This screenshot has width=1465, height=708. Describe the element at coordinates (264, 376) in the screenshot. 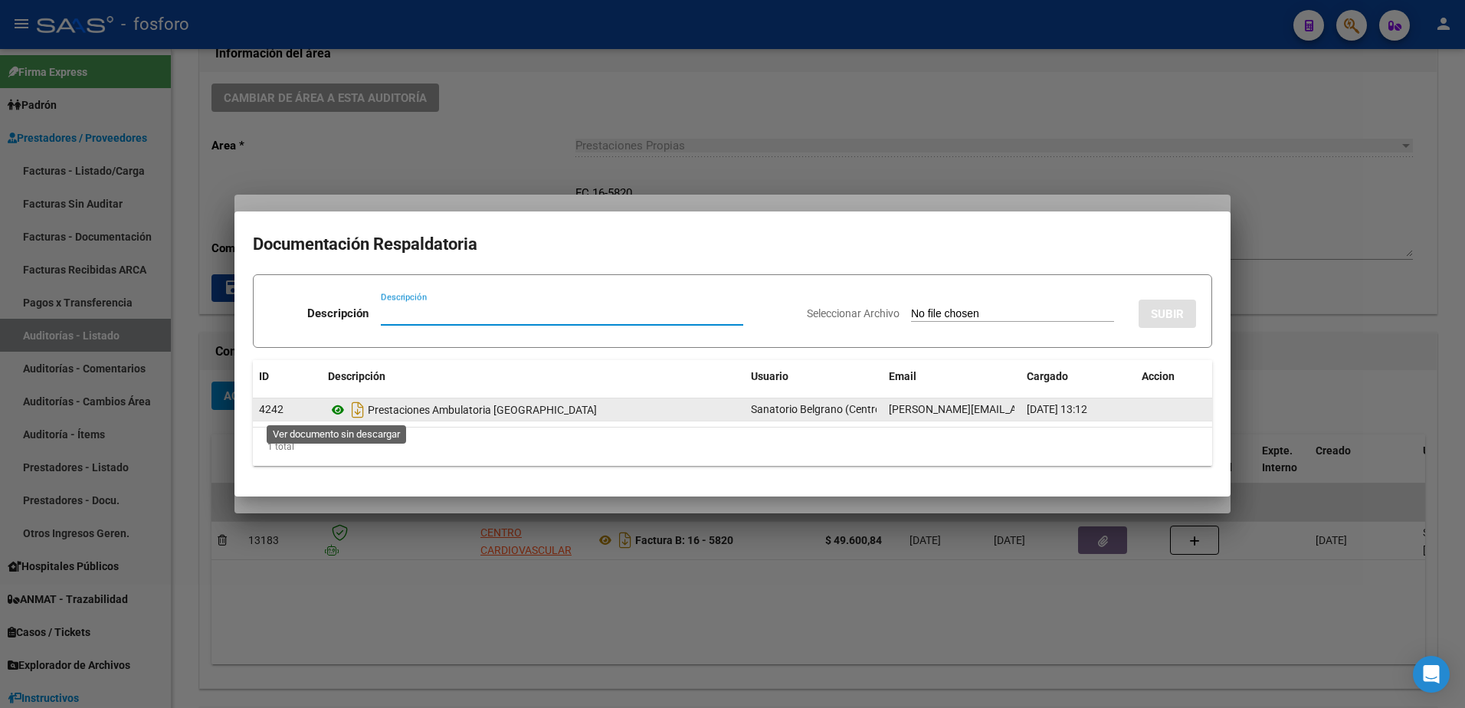

I see `span: ID` at that location.